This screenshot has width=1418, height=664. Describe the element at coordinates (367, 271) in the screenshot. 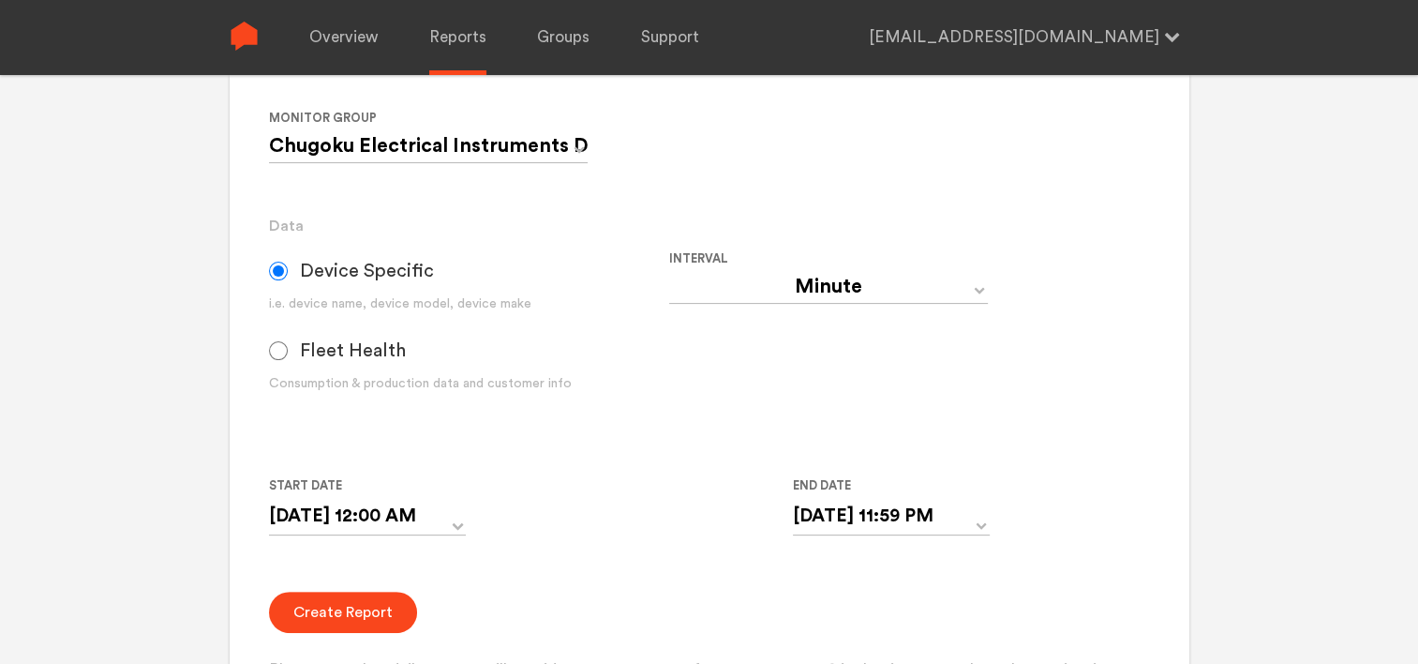

I see `span: Device Specific` at that location.